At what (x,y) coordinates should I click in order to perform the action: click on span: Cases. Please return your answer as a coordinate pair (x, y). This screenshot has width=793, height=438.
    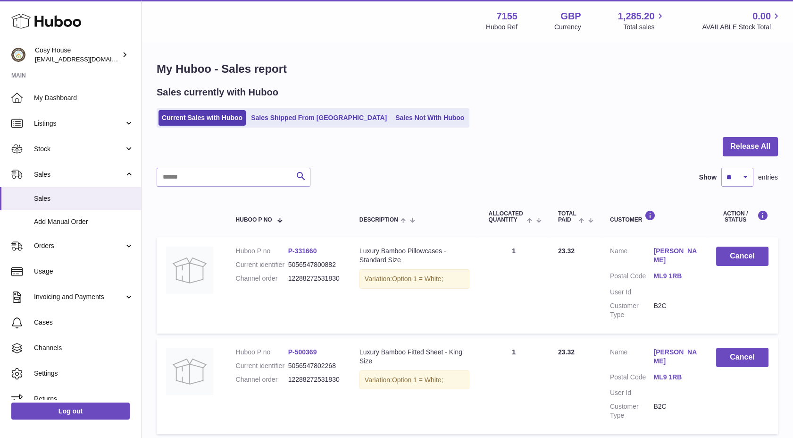
    Looking at the image, I should click on (84, 322).